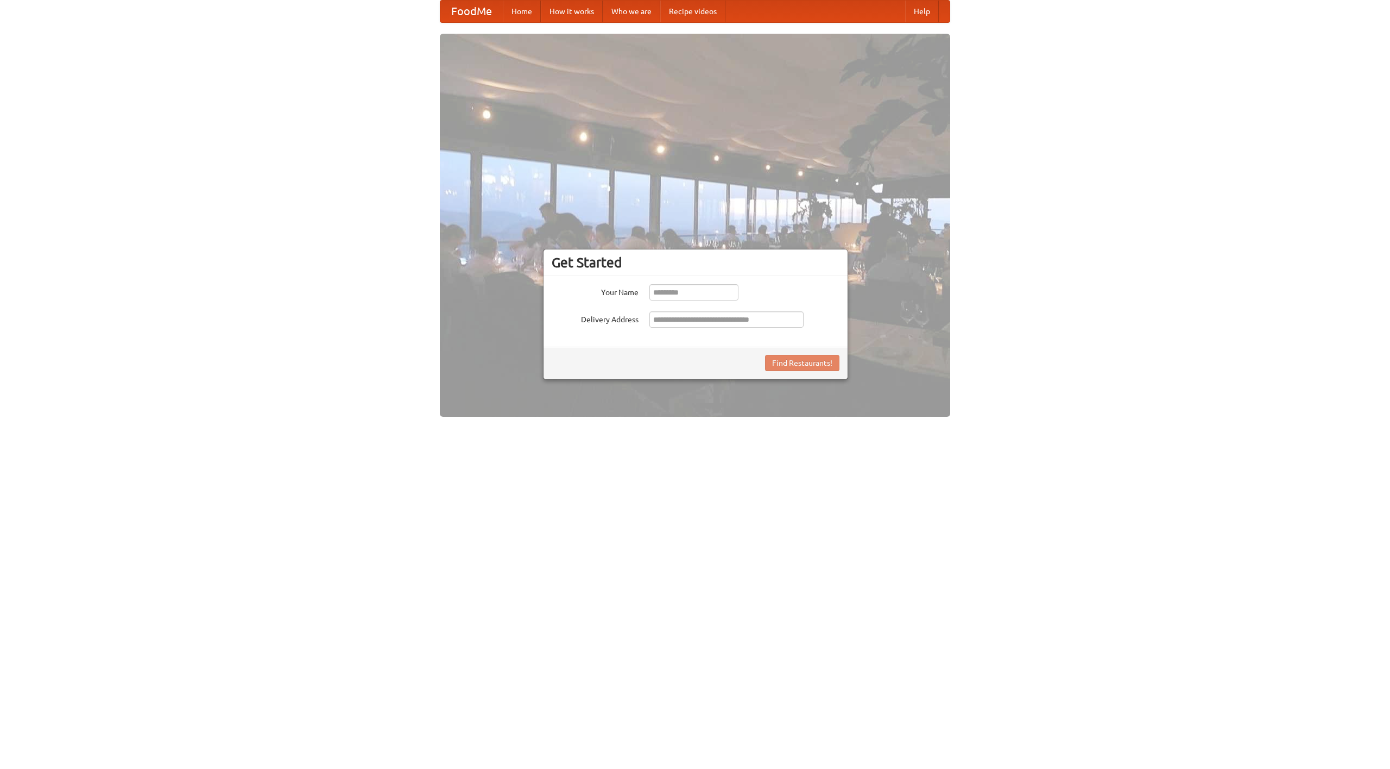 This screenshot has height=769, width=1390. Describe the element at coordinates (693, 11) in the screenshot. I see `a: Recipe videos` at that location.